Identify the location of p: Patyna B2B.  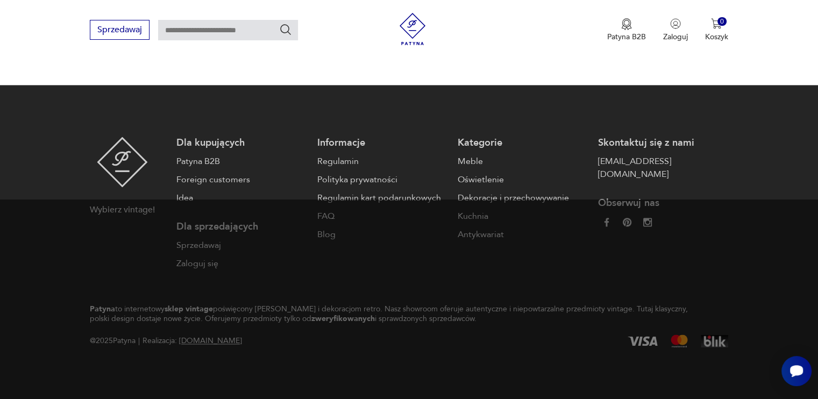
(627, 37).